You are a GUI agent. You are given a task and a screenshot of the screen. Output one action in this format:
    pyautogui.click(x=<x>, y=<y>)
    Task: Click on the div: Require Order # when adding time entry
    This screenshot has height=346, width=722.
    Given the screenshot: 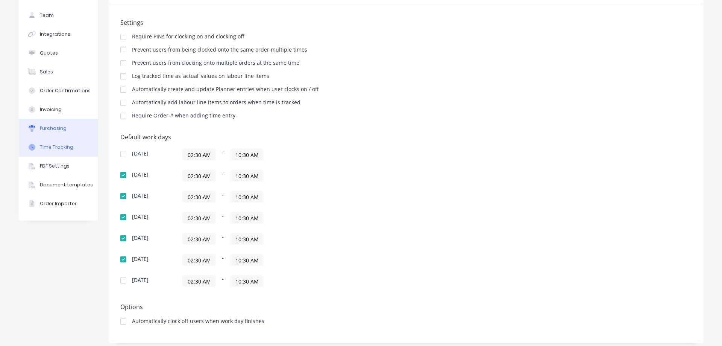 What is the action you would take?
    pyautogui.click(x=183, y=115)
    